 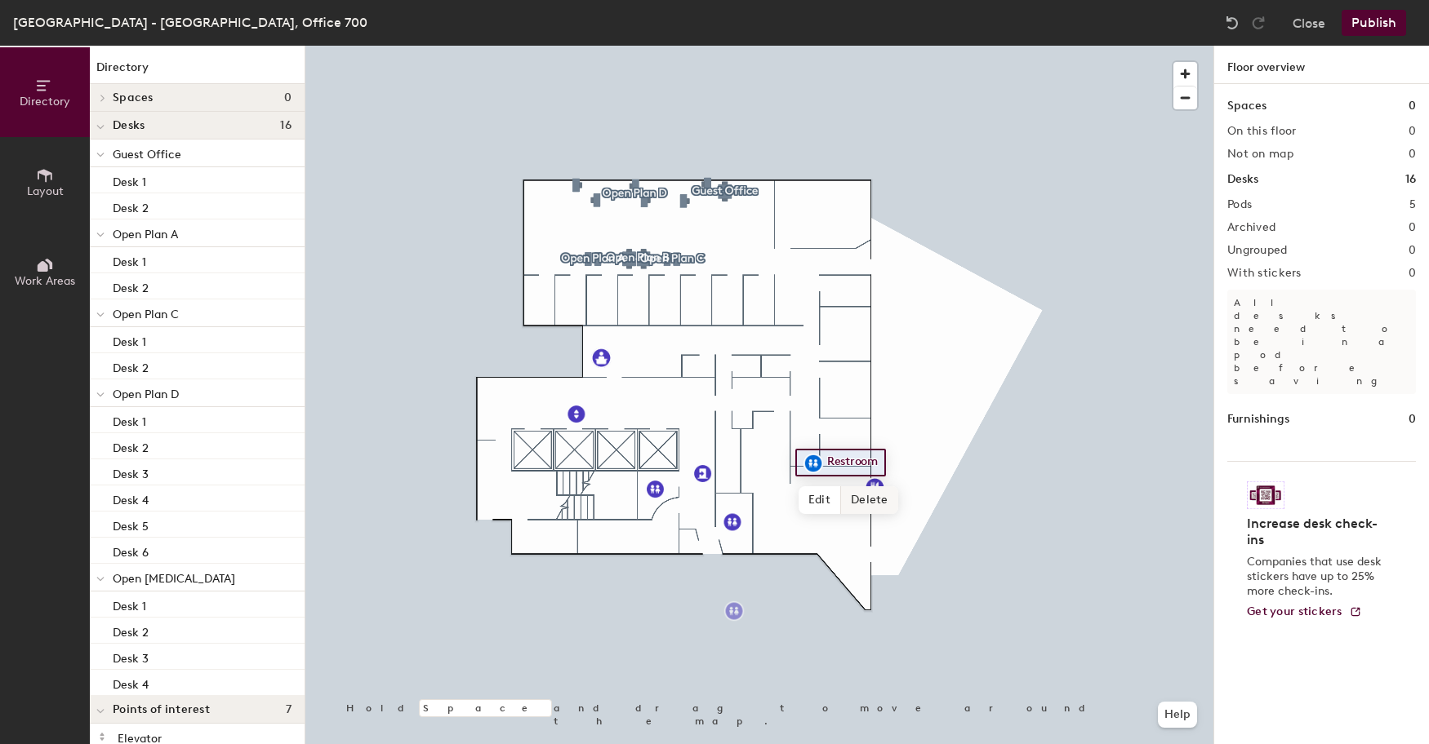 I want to click on a: Get your stickers, so click(x=1304, y=612).